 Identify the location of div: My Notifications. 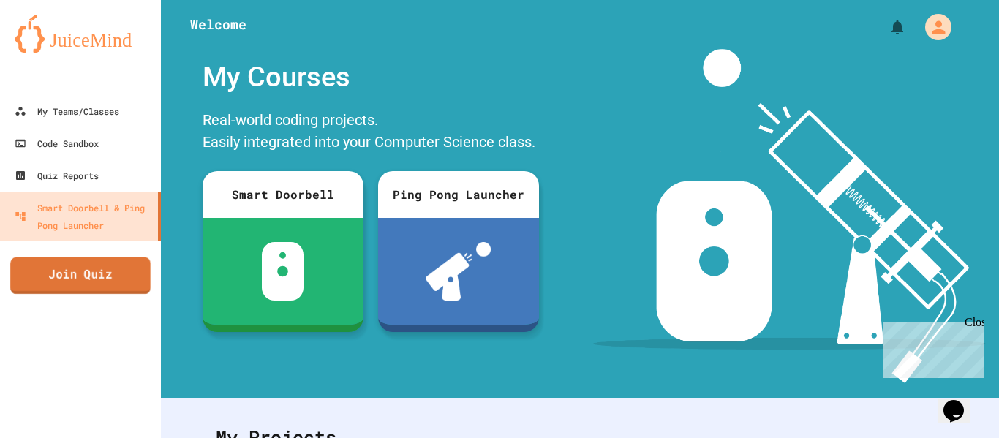
(886, 27).